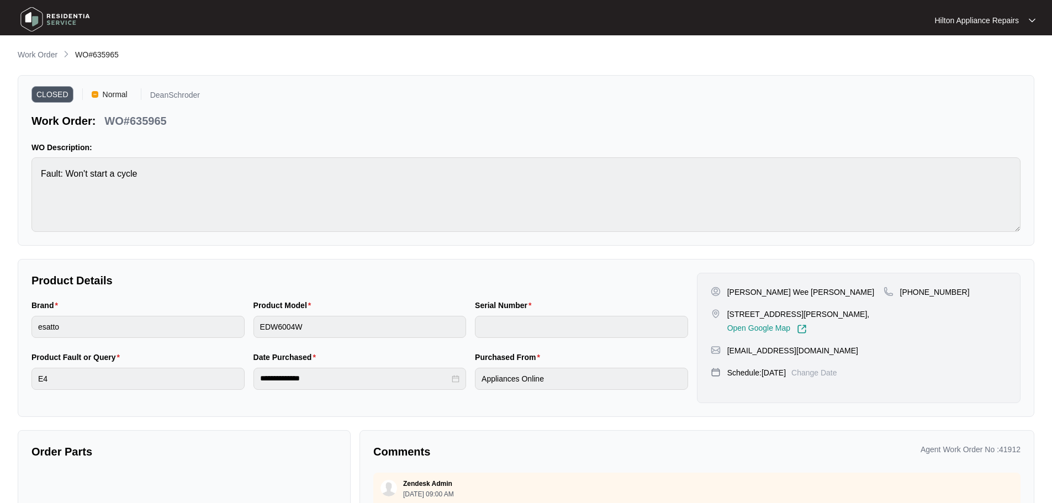  I want to click on p: WO Description:, so click(525, 147).